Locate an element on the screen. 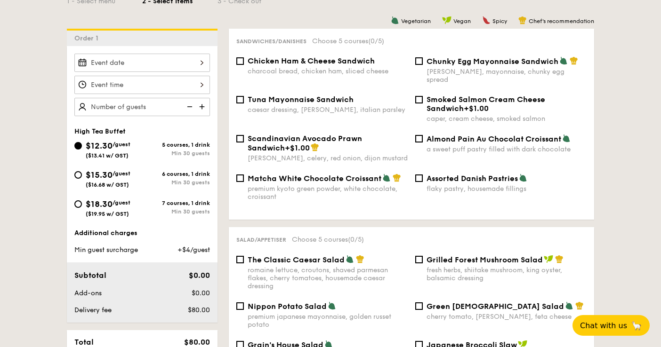 The width and height of the screenshot is (661, 347). input: Matcha White Chocolate Croissantpremium kyoto green powder, white chocolate, croissant is located at coordinates (240, 178).